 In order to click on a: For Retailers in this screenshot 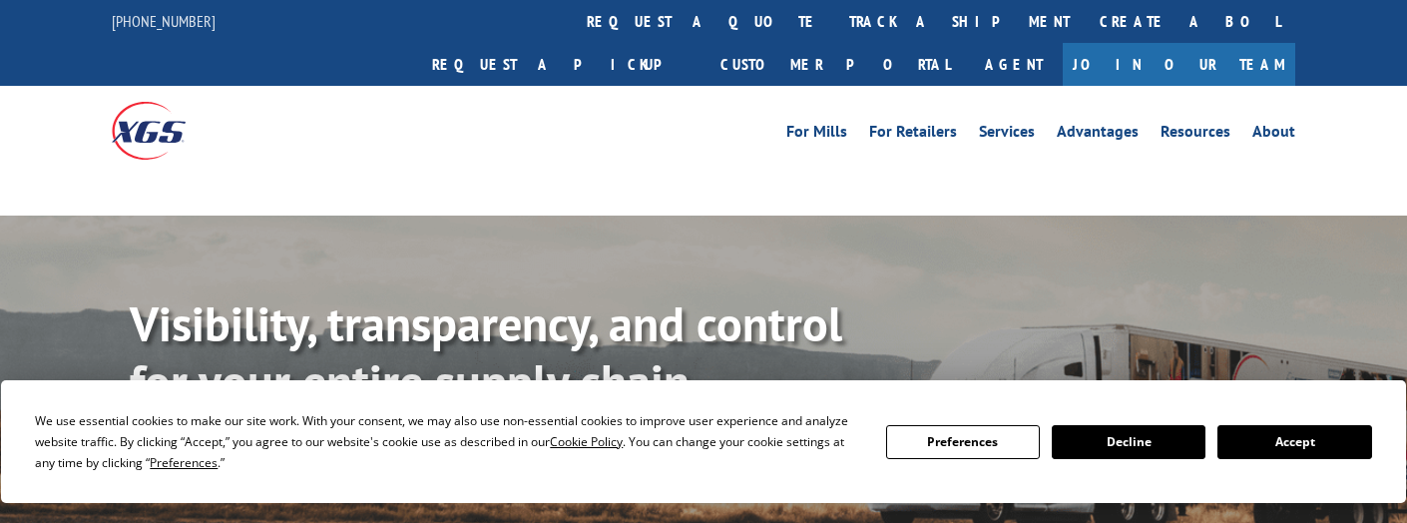, I will do `click(913, 135)`.